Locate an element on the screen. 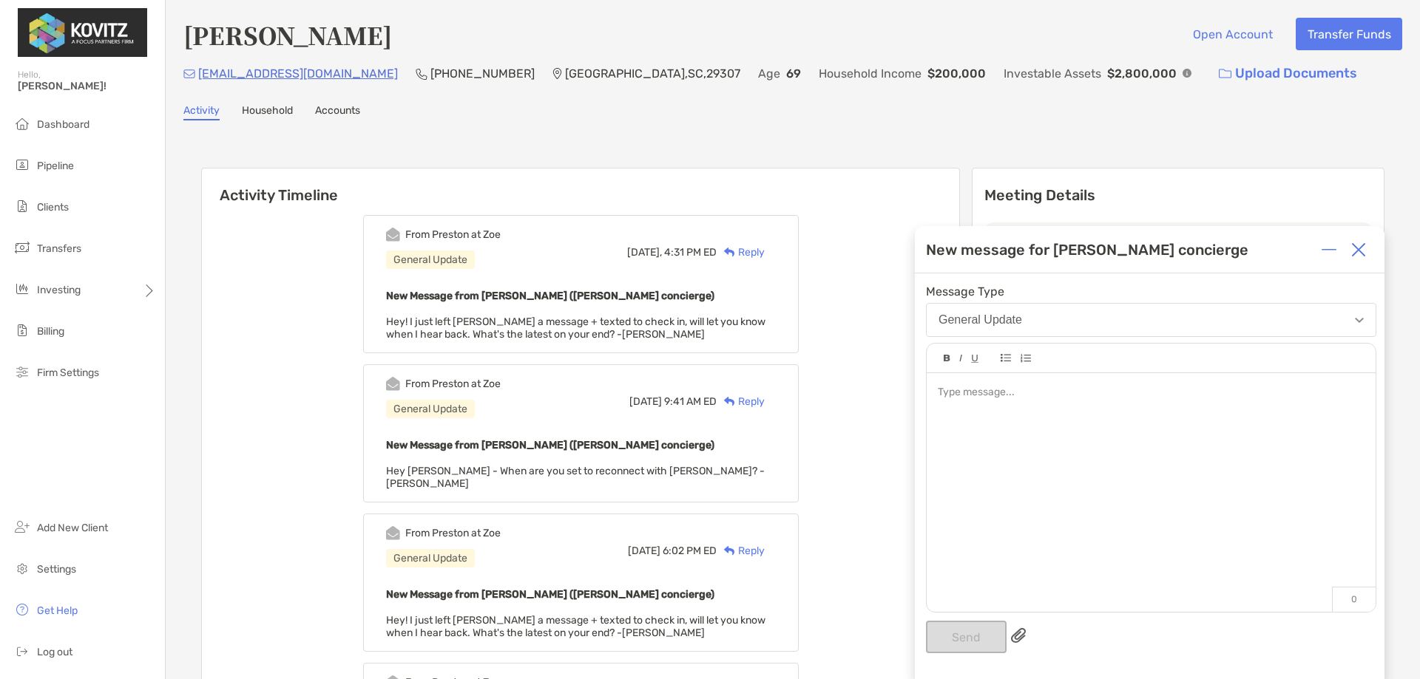 The height and width of the screenshot is (679, 1420). img: Info Icon is located at coordinates (1187, 73).